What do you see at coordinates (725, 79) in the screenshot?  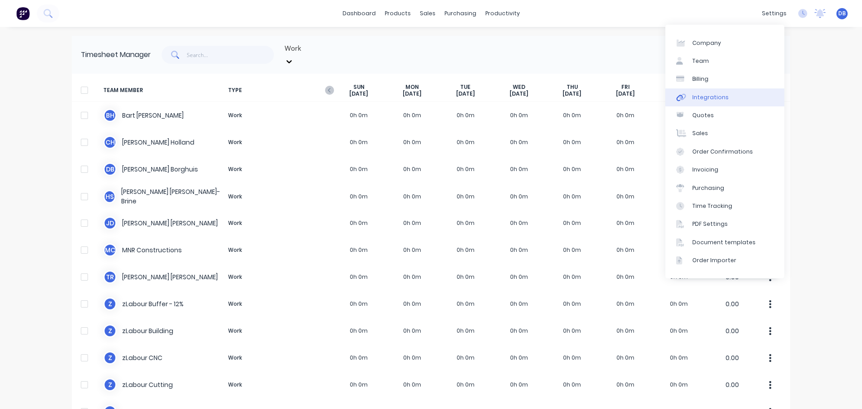 I see `a: Billing` at bounding box center [725, 79].